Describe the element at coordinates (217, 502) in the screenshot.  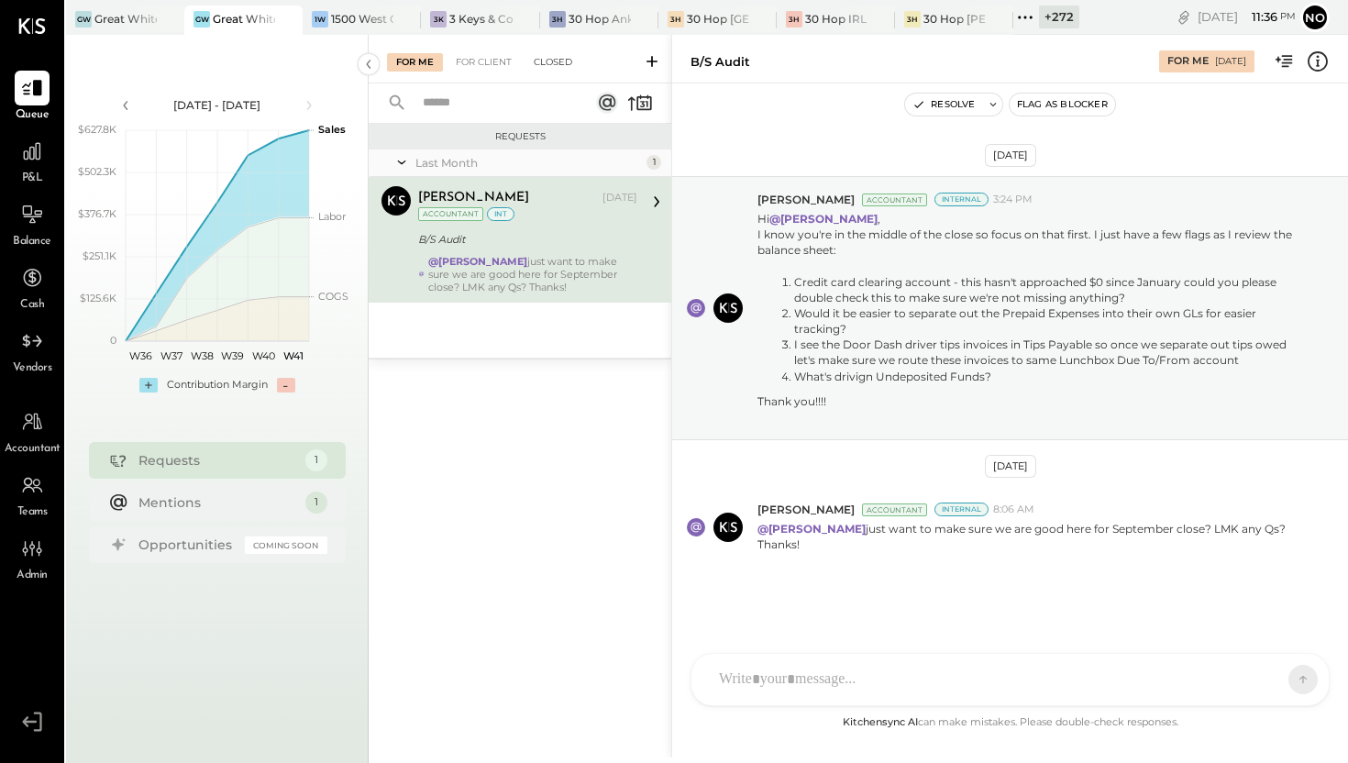
I see `div: Mentions` at that location.